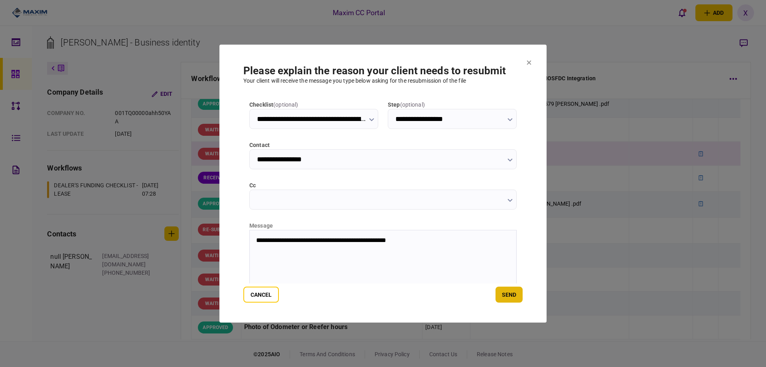 The image size is (766, 367). I want to click on label: contact, so click(383, 144).